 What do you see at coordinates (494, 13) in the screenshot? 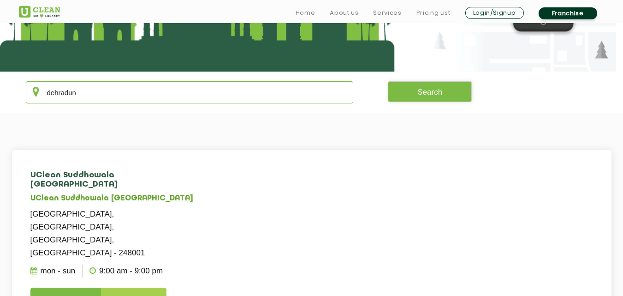
I see `a: Login/Signup` at bounding box center [494, 13].